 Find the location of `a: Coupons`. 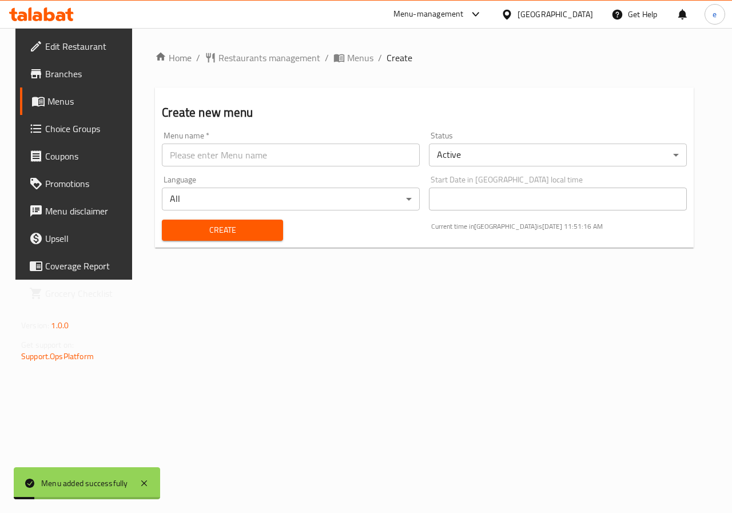

a: Coupons is located at coordinates (79, 156).